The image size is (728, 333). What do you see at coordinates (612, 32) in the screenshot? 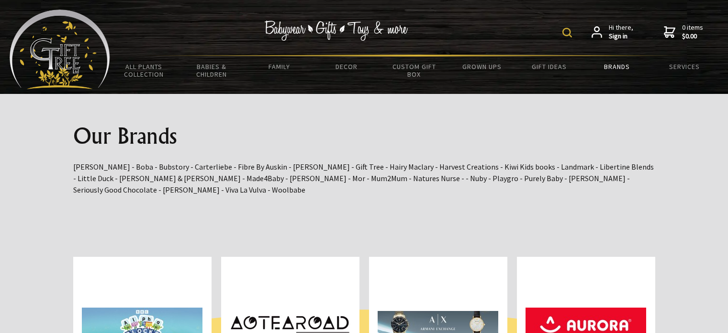
I see `a: Hi there,Sign in` at bounding box center [612, 32].